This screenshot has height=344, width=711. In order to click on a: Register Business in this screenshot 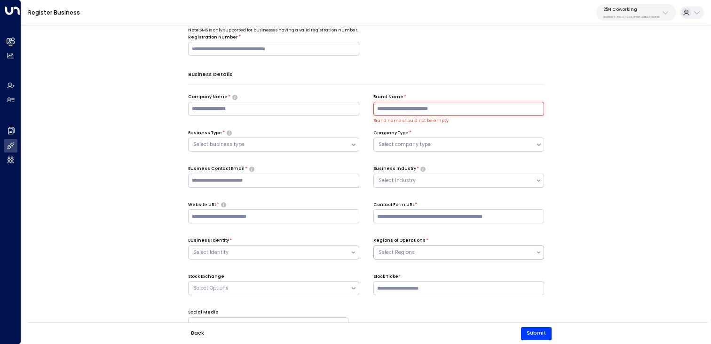, I will do `click(54, 12)`.